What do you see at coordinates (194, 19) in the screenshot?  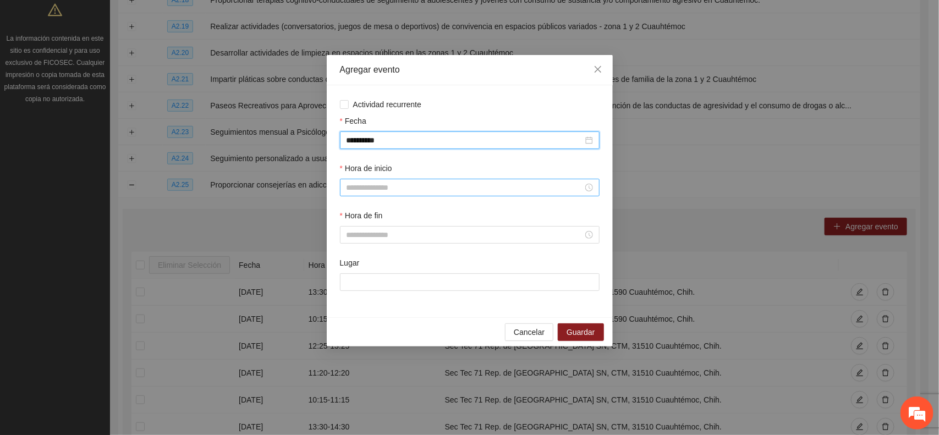 I see `div: Minimizar ventana de chat en vivo` at bounding box center [194, 19].